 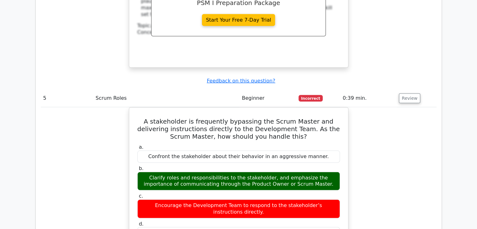 What do you see at coordinates (239, 209) in the screenshot?
I see `div: Encourage the Development Team to respond to the stakeholder’s instructions directly.` at bounding box center [239, 209].